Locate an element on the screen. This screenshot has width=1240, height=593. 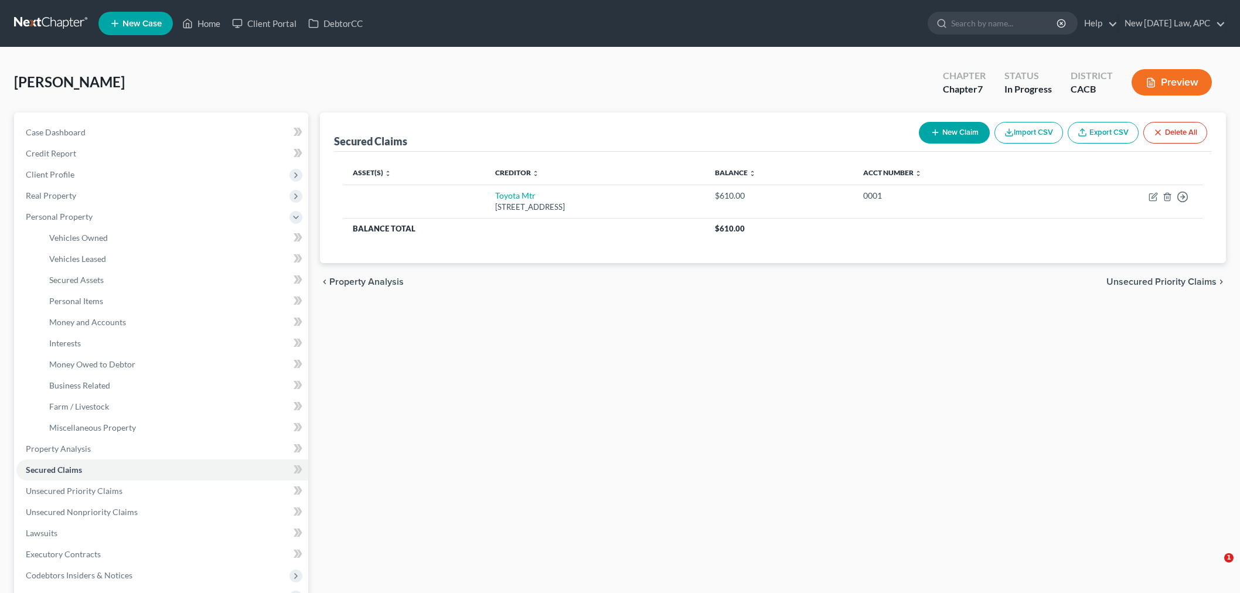
a: Secured Claims is located at coordinates (162, 470).